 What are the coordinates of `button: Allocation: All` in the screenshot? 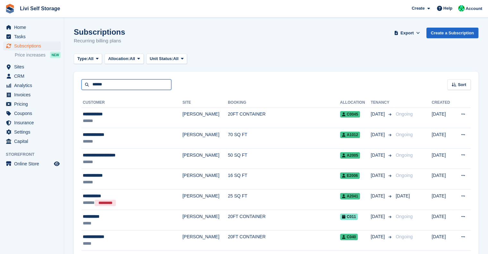 It's located at (124, 59).